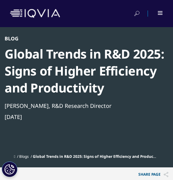 This screenshot has width=173, height=180. Describe the element at coordinates (24, 157) in the screenshot. I see `a: Blogs` at that location.